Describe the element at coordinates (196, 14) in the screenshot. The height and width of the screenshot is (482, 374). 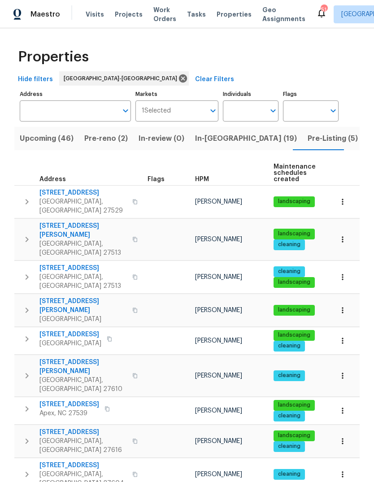
I see `span: Tasks` at that location.